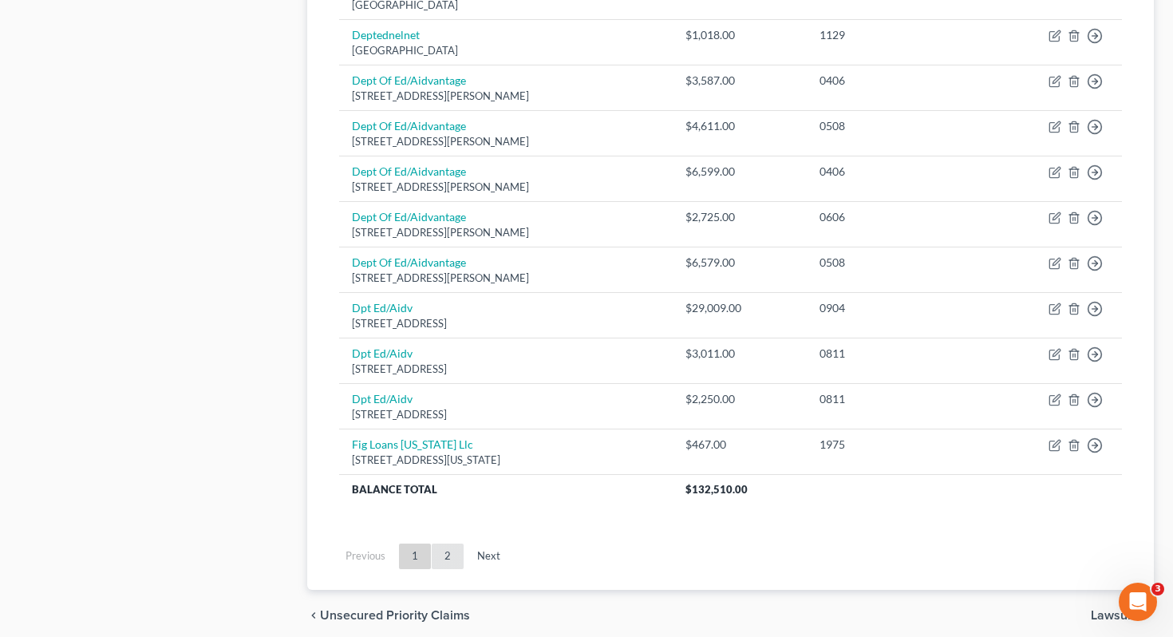  What do you see at coordinates (314, 615) in the screenshot?
I see `i: chevron_left` at bounding box center [314, 615].